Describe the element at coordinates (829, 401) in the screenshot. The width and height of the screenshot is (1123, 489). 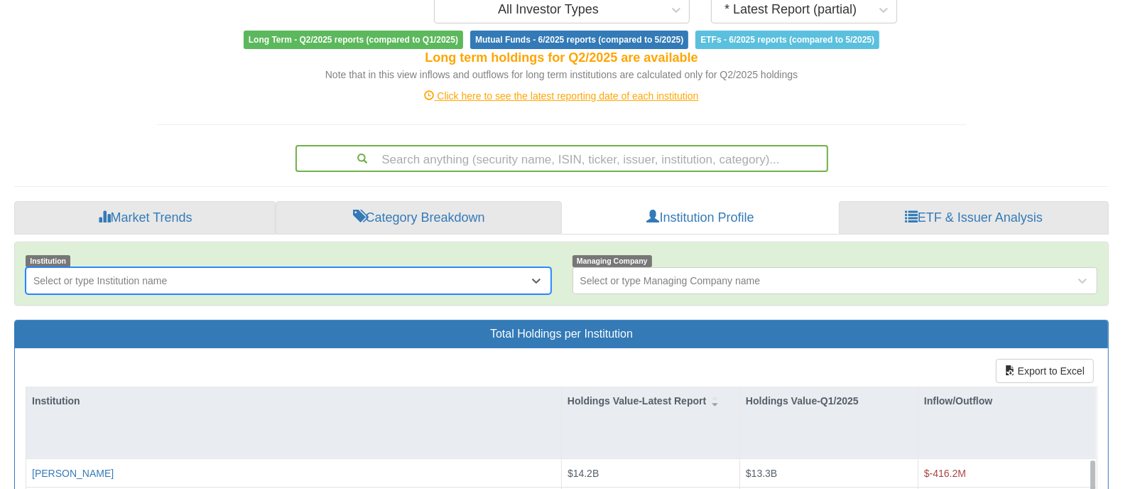
I see `div: Holdings Value-Q1/2025` at that location.